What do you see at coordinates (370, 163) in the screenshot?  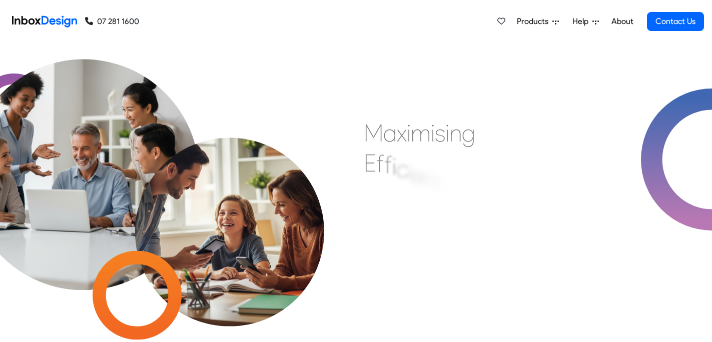 I see `div: E` at bounding box center [370, 163].